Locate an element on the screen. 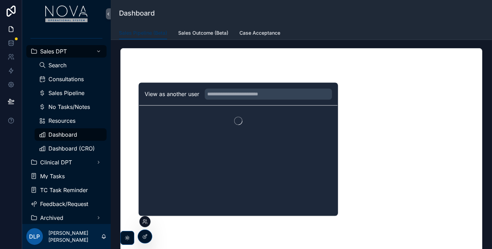 This screenshot has width=492, height=249. a: No Tasks/Notes is located at coordinates (71, 107).